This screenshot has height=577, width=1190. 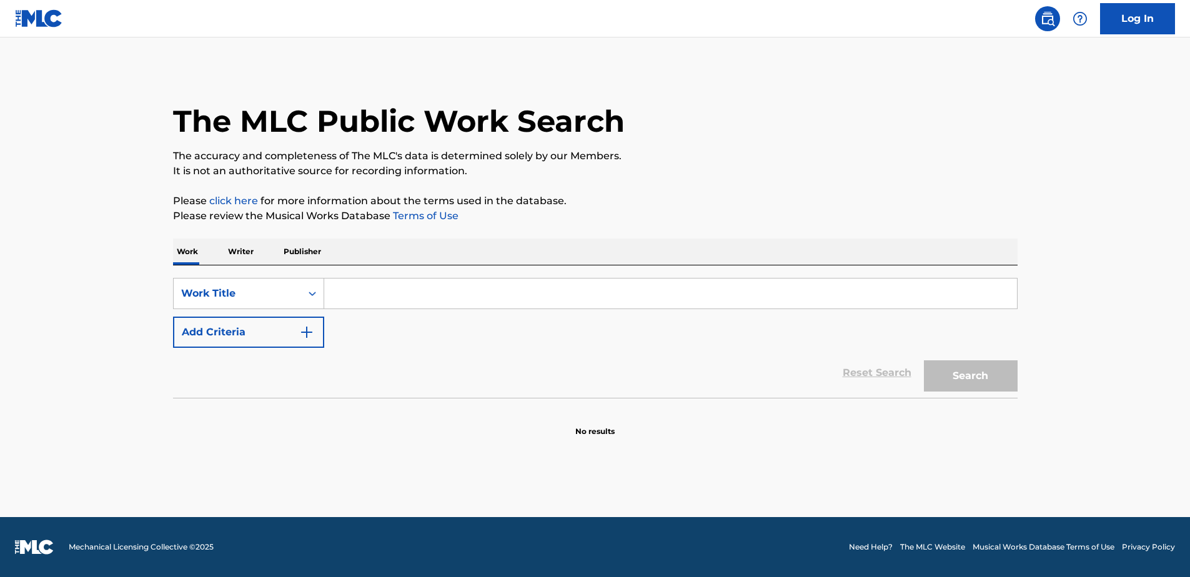 I want to click on p: Writer, so click(x=240, y=252).